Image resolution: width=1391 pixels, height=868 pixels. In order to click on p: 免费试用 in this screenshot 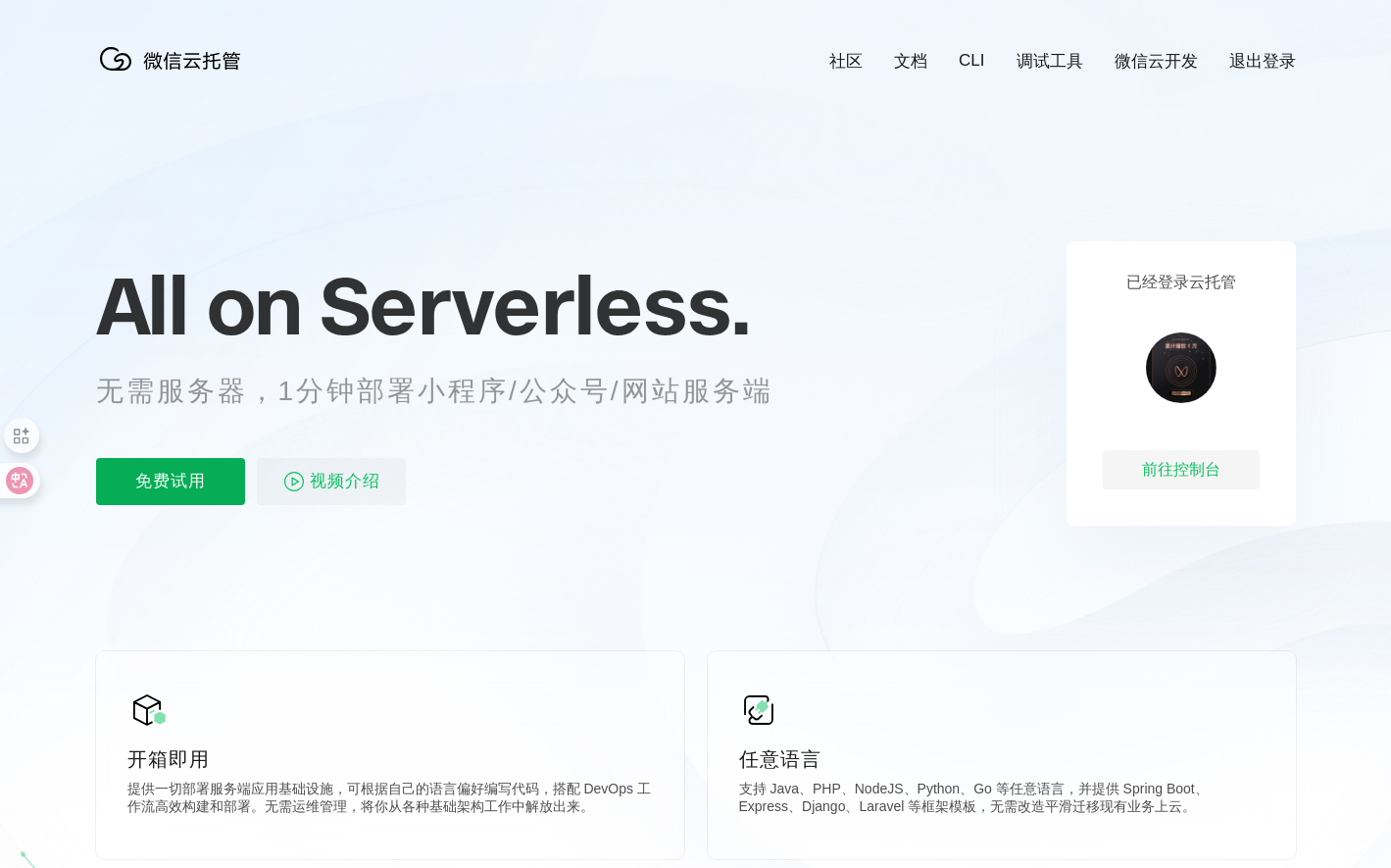, I will do `click(171, 481)`.